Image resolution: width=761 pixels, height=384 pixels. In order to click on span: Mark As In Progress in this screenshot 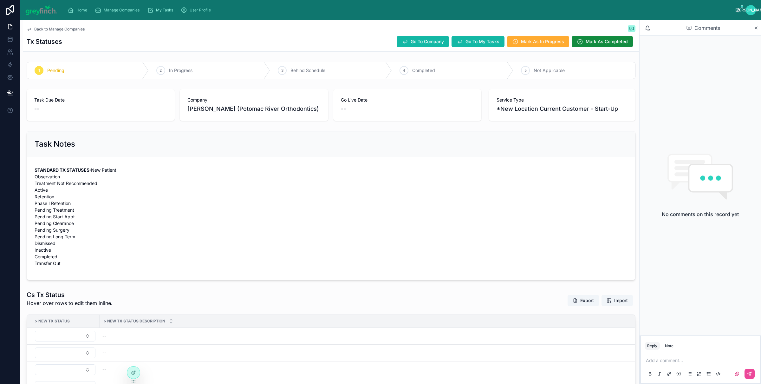, I will do `click(542, 42)`.